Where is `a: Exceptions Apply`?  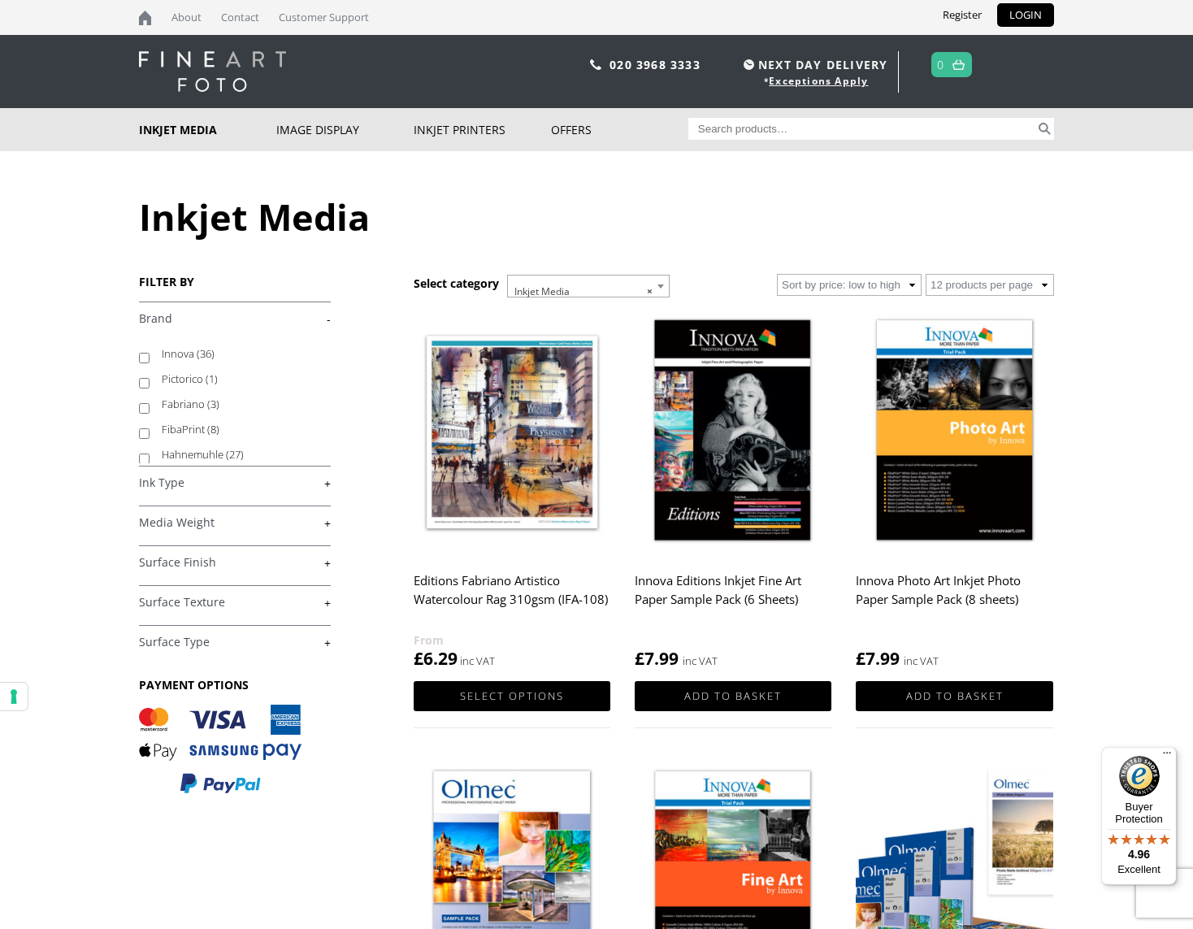 a: Exceptions Apply is located at coordinates (818, 80).